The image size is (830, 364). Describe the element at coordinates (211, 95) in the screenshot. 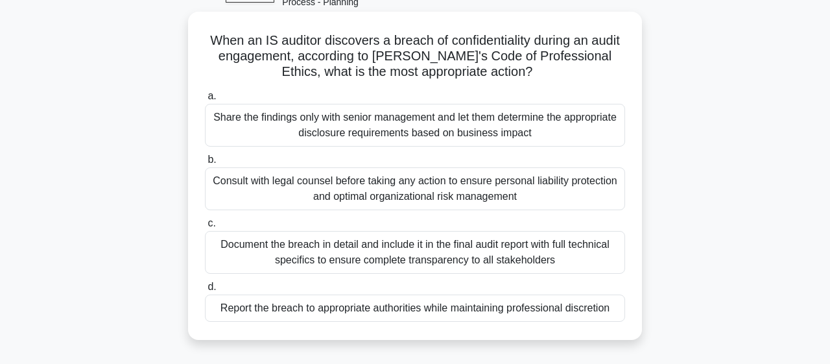

I see `span: a.` at that location.